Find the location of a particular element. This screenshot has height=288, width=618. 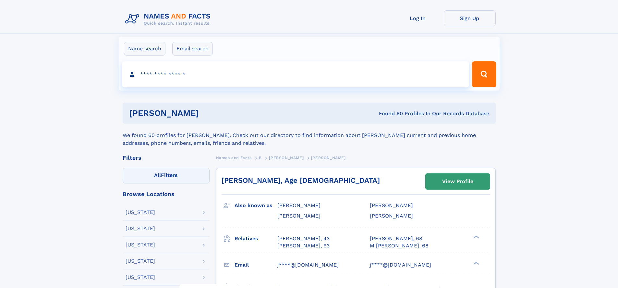

div: Browse Locations is located at coordinates (166, 194).